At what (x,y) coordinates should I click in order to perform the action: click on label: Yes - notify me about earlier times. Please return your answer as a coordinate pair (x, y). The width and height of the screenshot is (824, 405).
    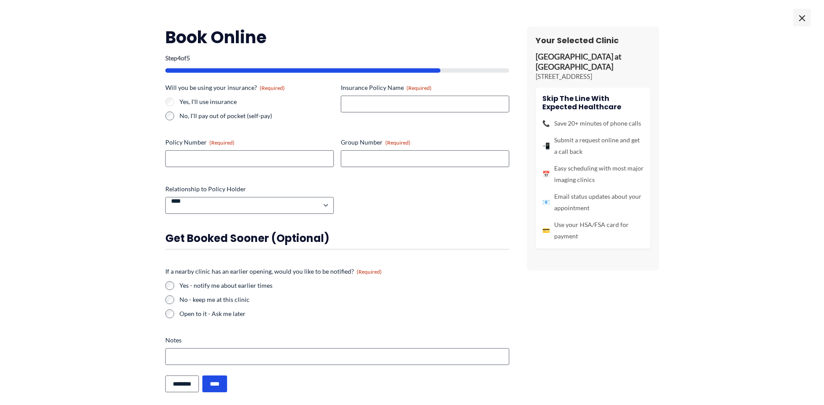
    Looking at the image, I should click on (344, 286).